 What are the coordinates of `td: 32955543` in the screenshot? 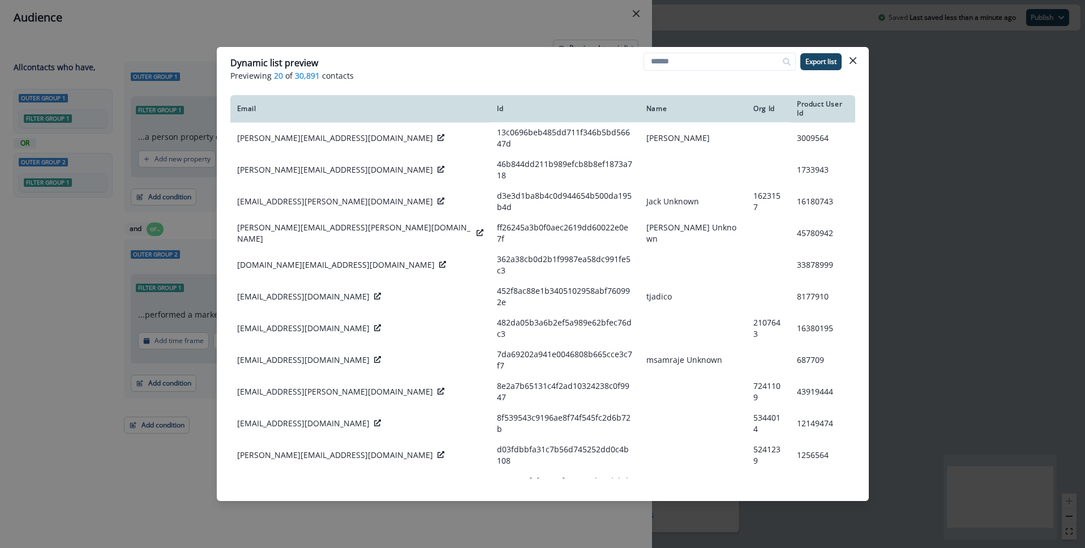 It's located at (823, 487).